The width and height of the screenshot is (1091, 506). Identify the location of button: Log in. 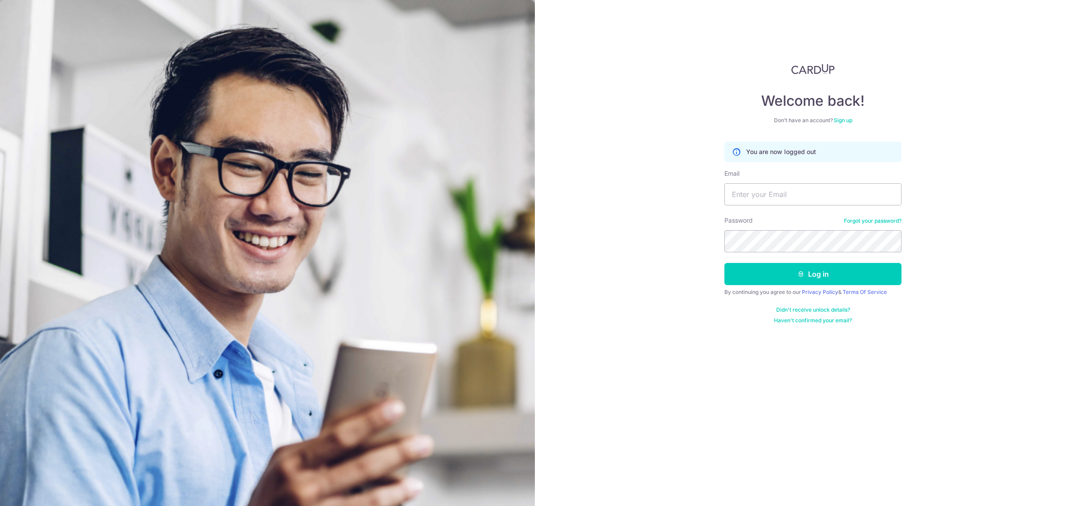
(813, 274).